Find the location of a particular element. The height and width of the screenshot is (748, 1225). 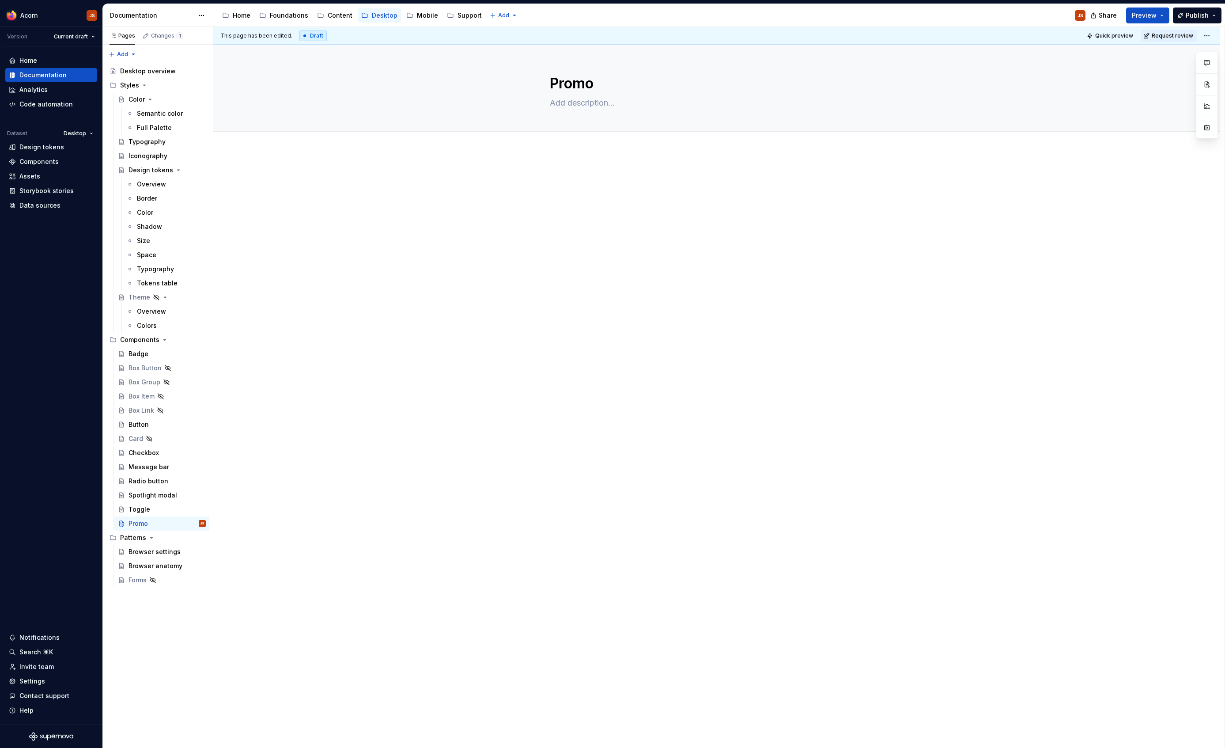

div: Contact support is located at coordinates (44, 696).